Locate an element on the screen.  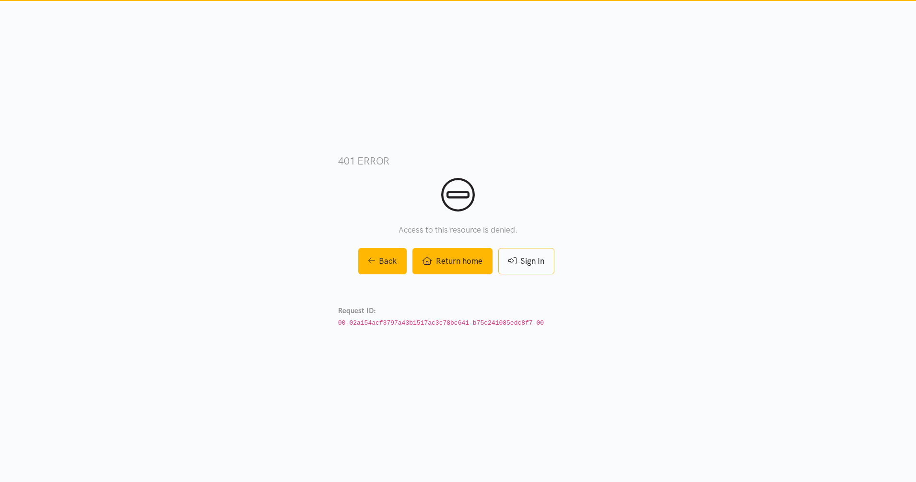
h3: 401 error is located at coordinates (458, 161).